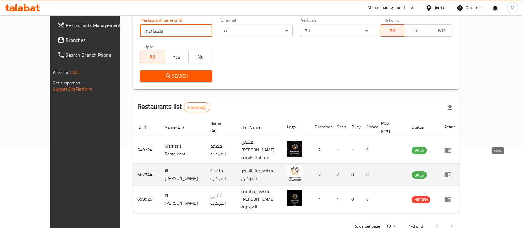  What do you see at coordinates (67, 83) in the screenshot?
I see `span: Get support on:` at bounding box center [67, 83].